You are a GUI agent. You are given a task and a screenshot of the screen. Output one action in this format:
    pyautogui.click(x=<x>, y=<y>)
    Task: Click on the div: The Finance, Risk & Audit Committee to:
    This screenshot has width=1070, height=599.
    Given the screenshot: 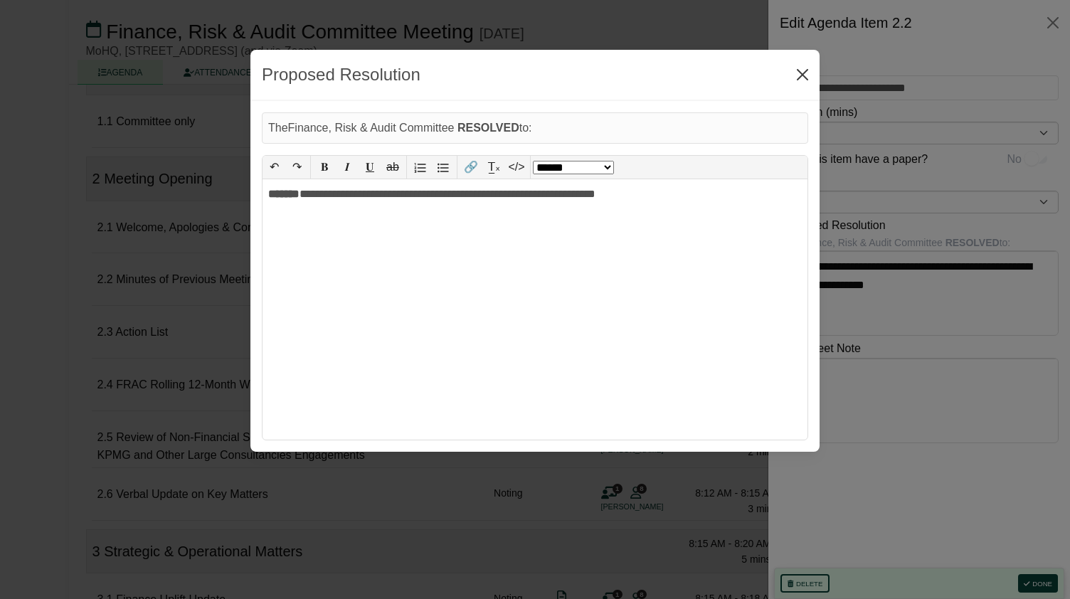 What is the action you would take?
    pyautogui.click(x=535, y=128)
    